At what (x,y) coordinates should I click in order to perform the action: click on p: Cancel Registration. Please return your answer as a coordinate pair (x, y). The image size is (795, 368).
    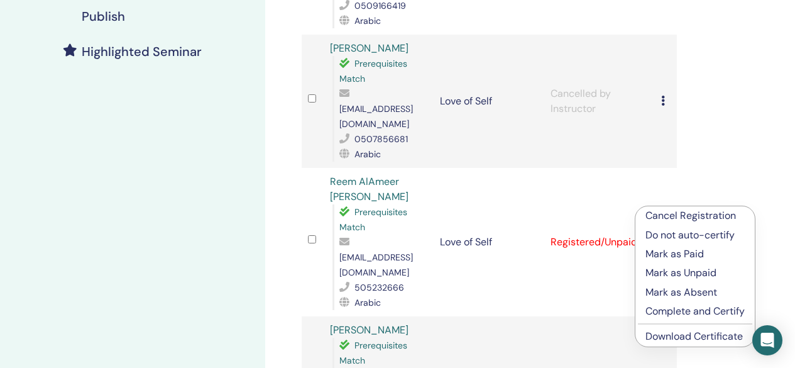
    Looking at the image, I should click on (695, 216).